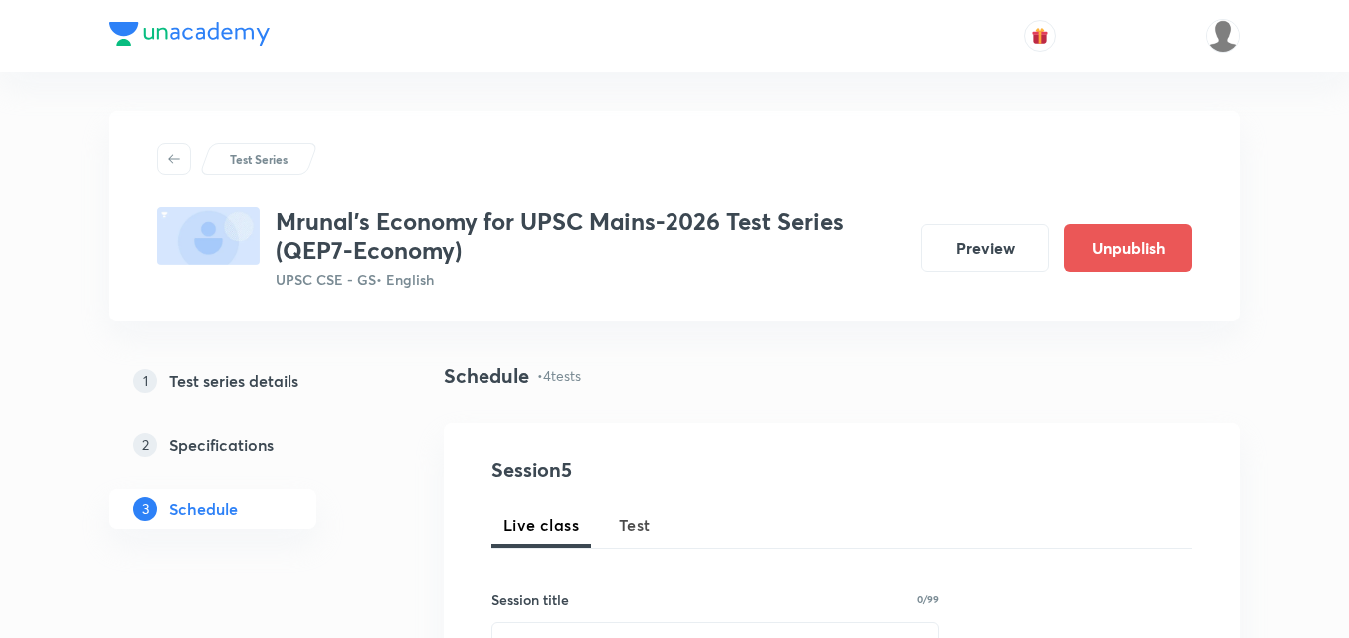  What do you see at coordinates (590, 236) in the screenshot?
I see `h3: Mrunal’s Economy for UPSC Mains-2026 Test Series (QEP7-Economy)` at bounding box center [590, 236].